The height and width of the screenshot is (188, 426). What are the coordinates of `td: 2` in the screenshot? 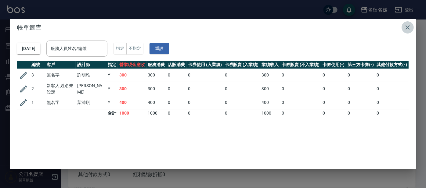 It's located at (38, 89).